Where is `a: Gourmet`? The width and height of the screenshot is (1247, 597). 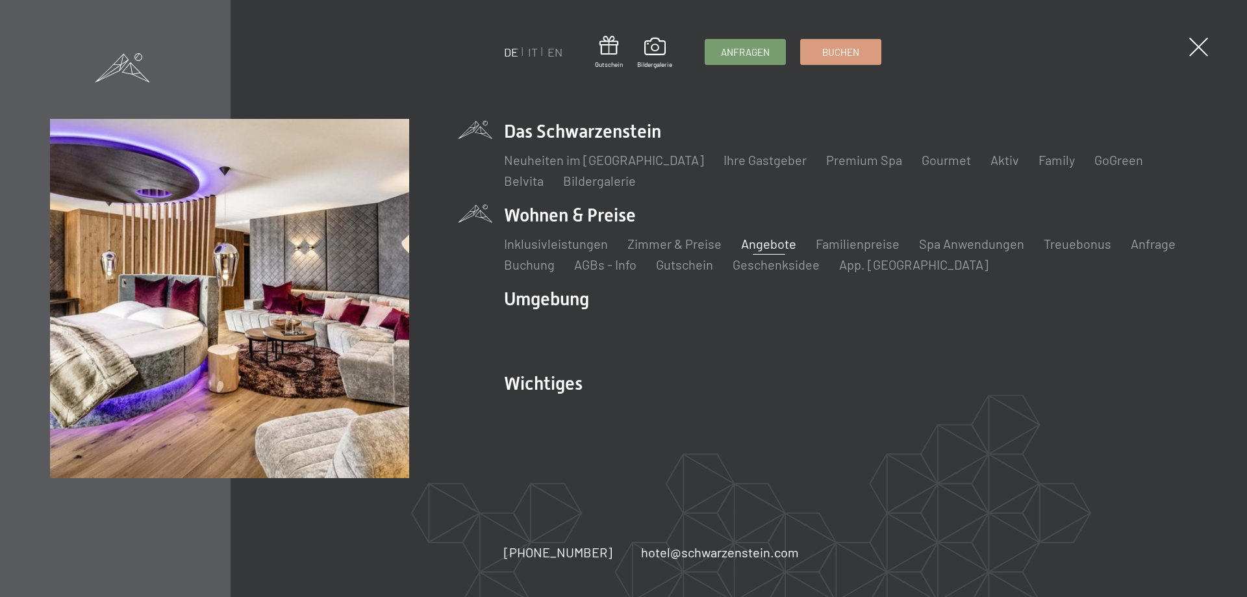
a: Gourmet is located at coordinates (947, 160).